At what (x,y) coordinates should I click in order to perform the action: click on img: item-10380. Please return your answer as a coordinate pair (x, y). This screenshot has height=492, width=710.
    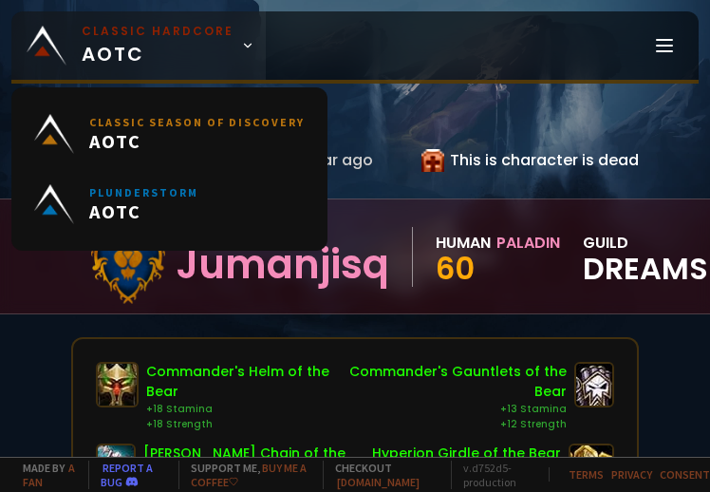
    Looking at the image, I should click on (594, 384).